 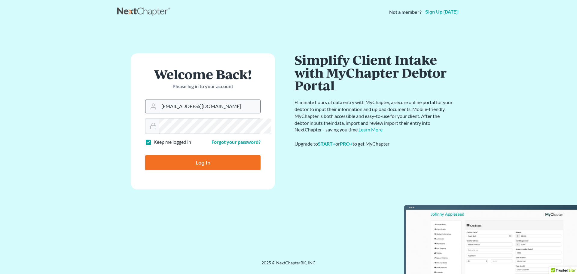 What do you see at coordinates (203, 86) in the screenshot?
I see `p: Please log in to your account` at bounding box center [203, 86].